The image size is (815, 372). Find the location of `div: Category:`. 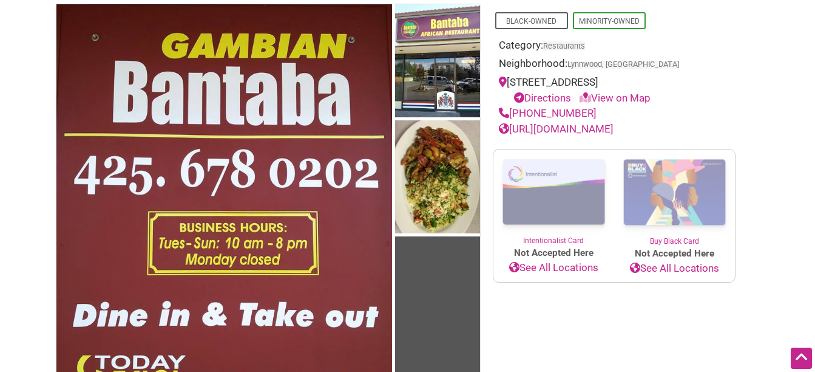

div: Category: is located at coordinates (614, 47).